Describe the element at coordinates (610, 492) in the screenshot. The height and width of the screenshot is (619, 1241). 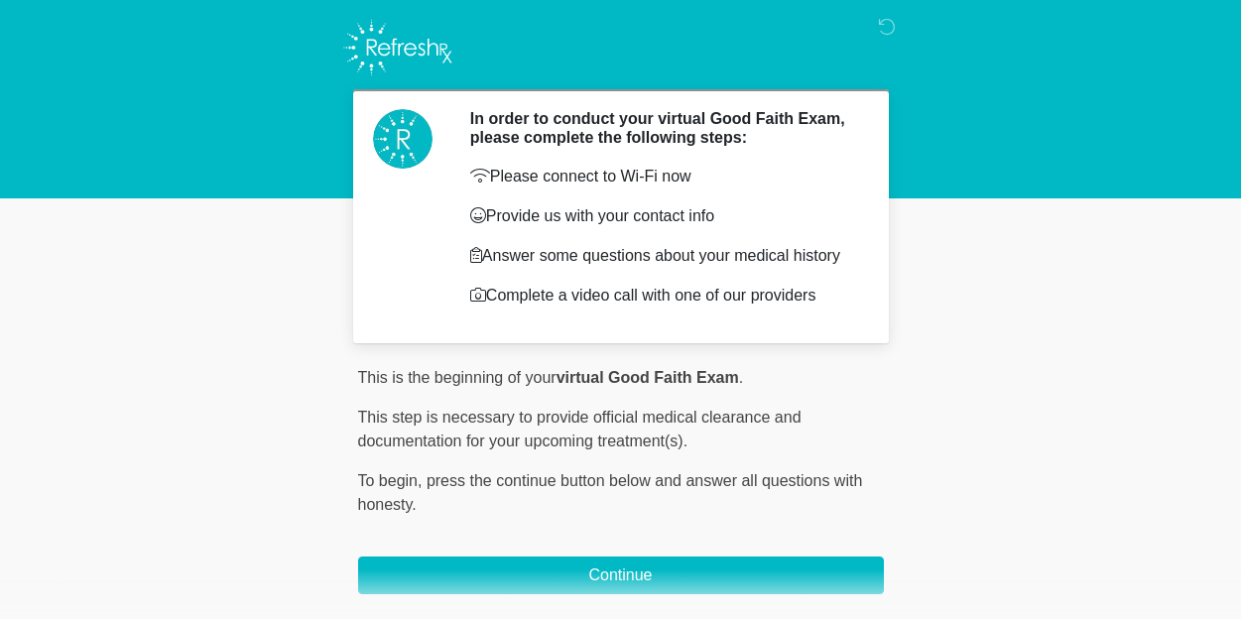
I see `span: press the continue button below and answer all questions with honesty.` at that location.